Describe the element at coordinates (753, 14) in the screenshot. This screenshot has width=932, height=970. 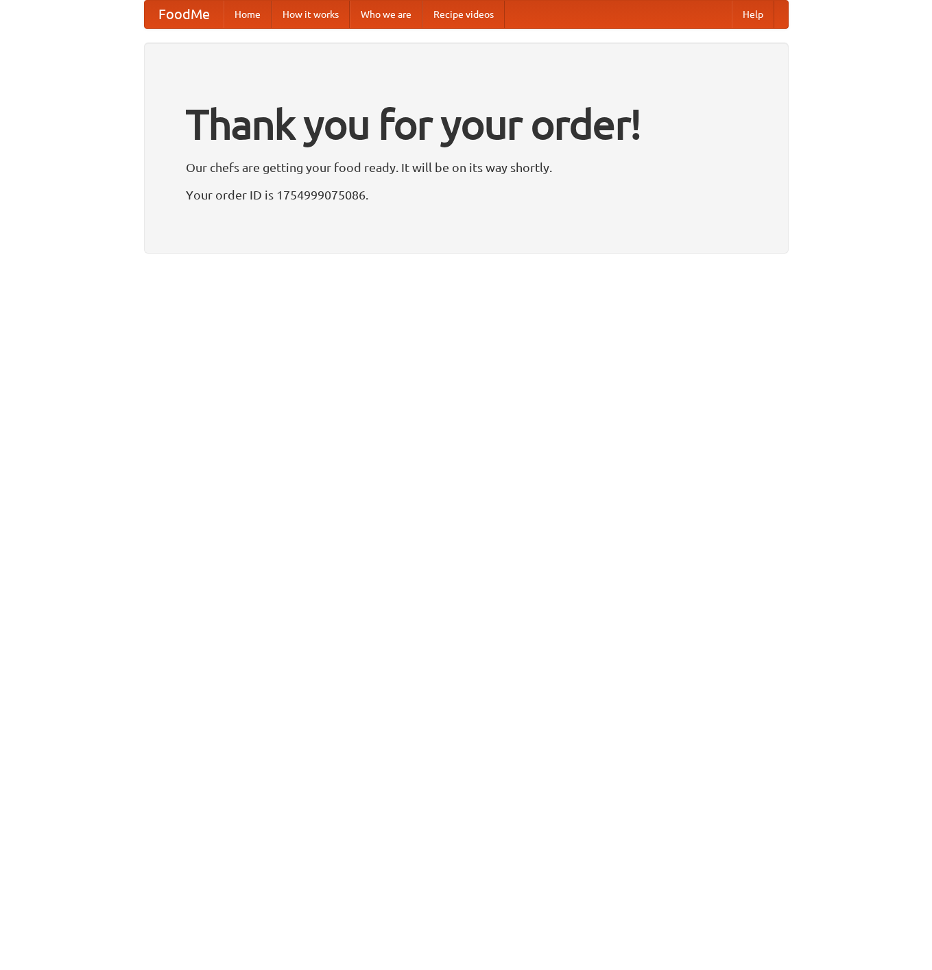
I see `a: Help` at that location.